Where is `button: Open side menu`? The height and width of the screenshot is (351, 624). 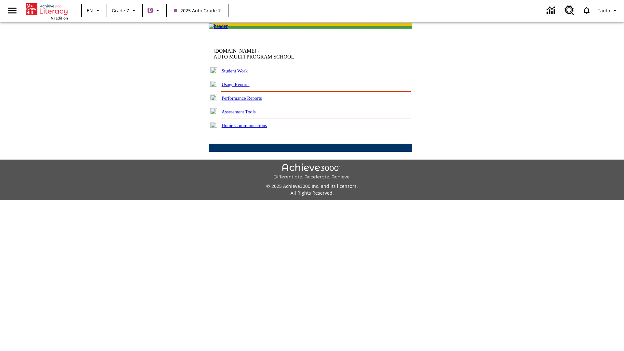
button: Open side menu is located at coordinates (12, 10).